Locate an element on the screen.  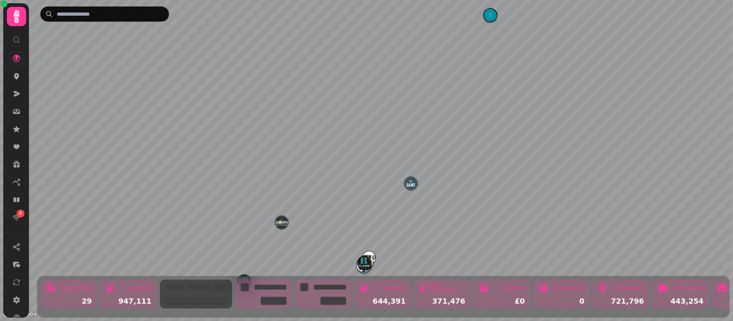
div: Transactions is located at coordinates (569, 288).